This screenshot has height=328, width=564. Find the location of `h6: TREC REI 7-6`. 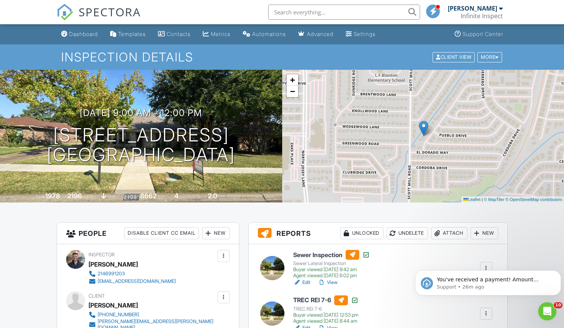

h6: TREC REI 7-6 is located at coordinates (326, 301).